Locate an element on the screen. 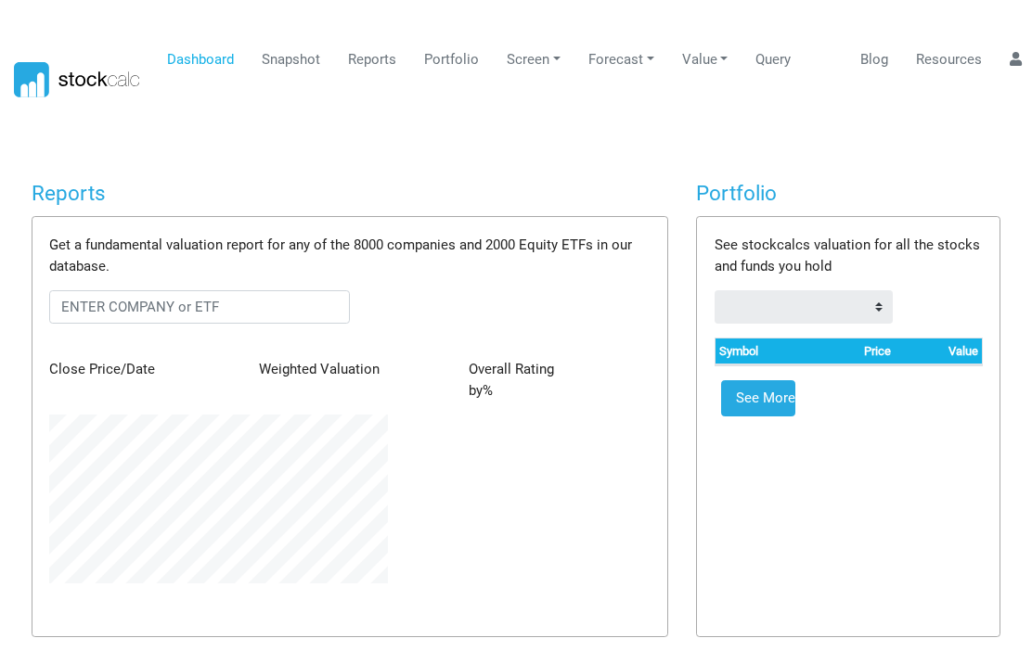 The image size is (1032, 651). th: Price is located at coordinates (852, 352).